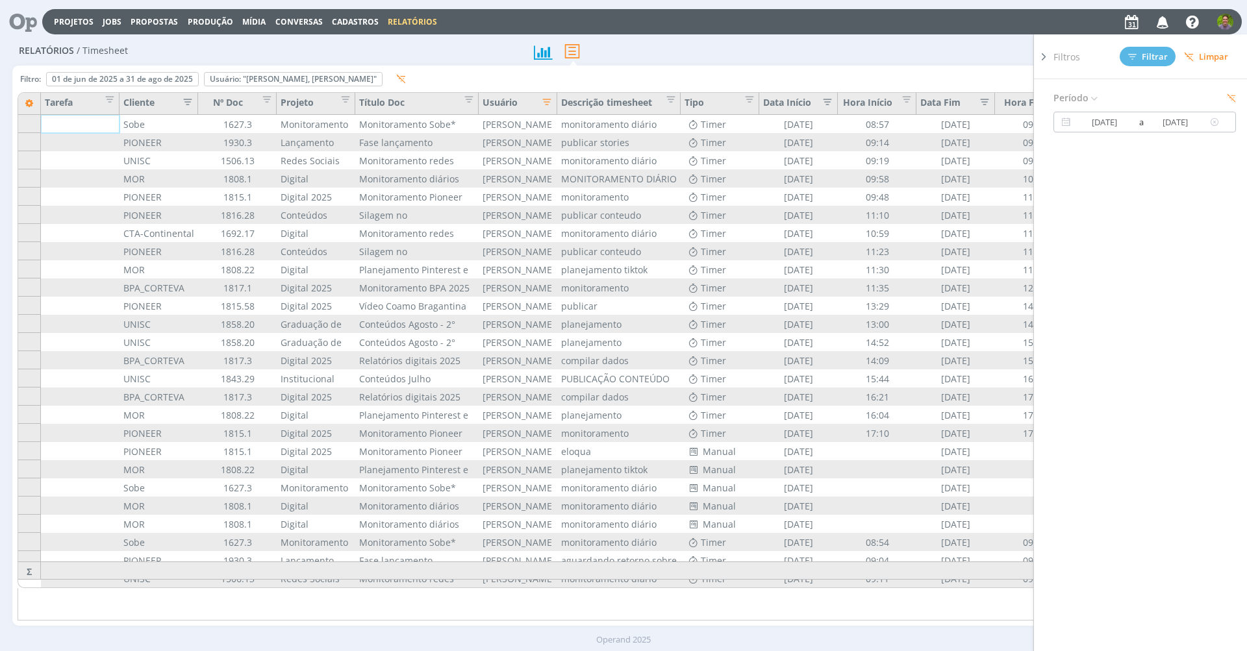  I want to click on div: Hora Início, so click(877, 104).